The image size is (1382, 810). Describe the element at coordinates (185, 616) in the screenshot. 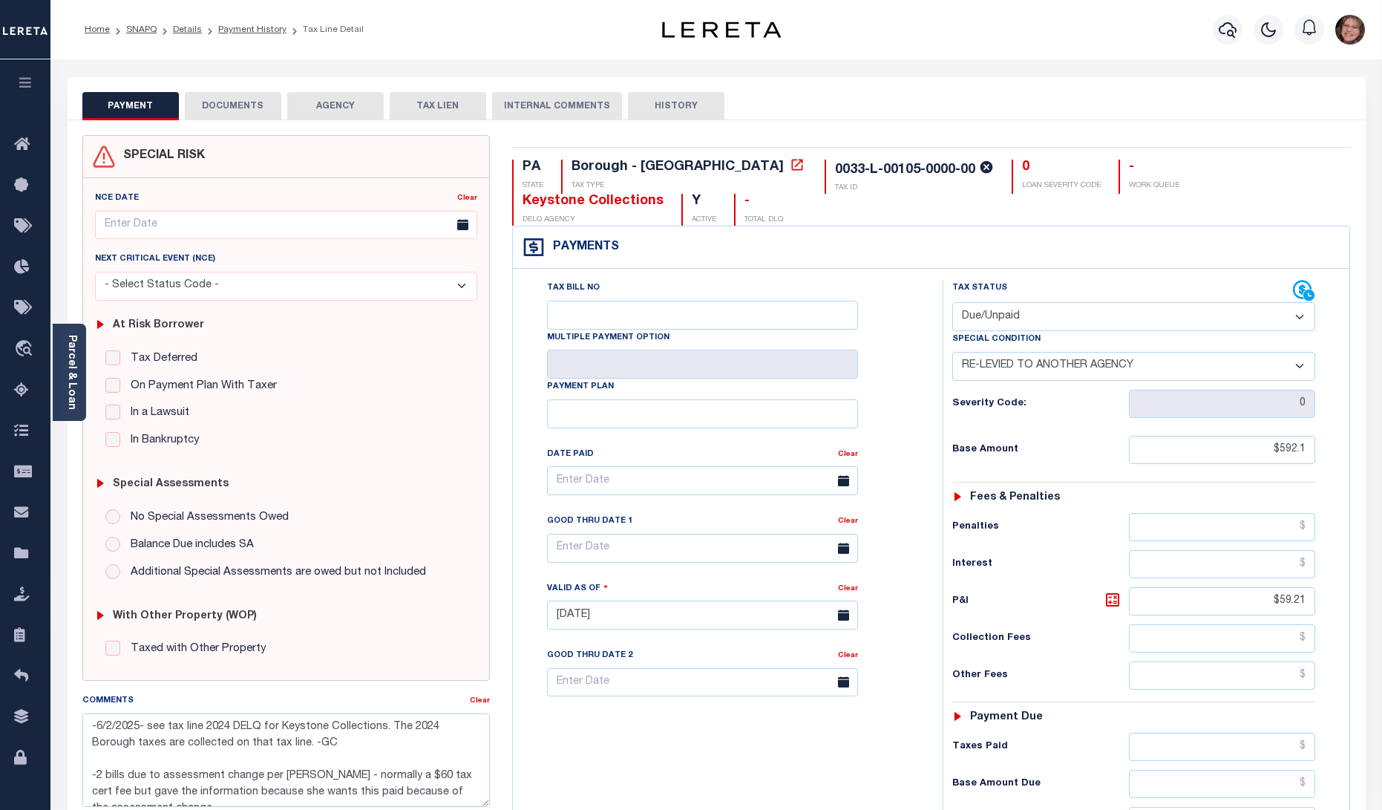

I see `h6: with Other Property (WOP)` at that location.